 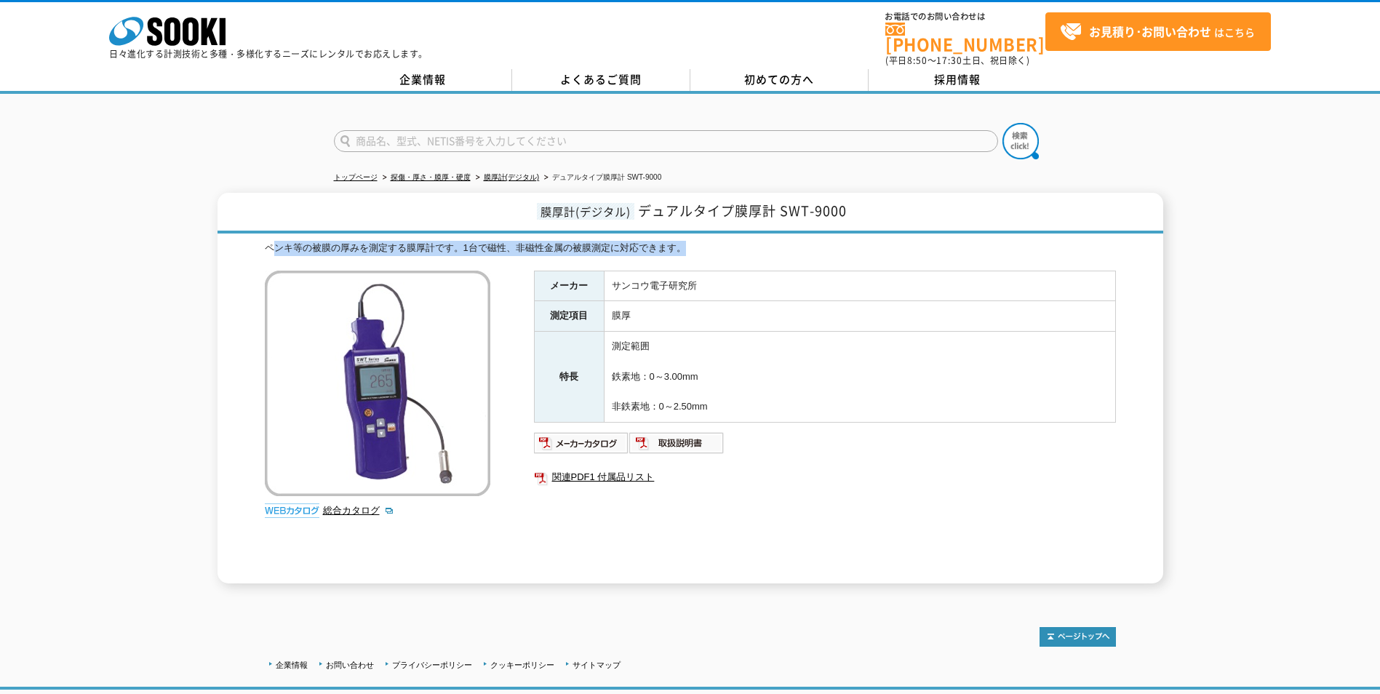 I want to click on th: 特長, so click(x=569, y=377).